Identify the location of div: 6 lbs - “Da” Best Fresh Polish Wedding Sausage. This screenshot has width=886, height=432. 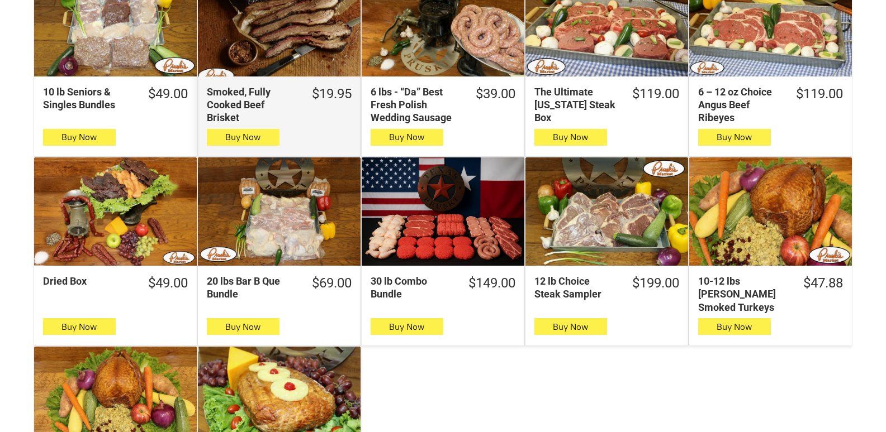
(416, 105).